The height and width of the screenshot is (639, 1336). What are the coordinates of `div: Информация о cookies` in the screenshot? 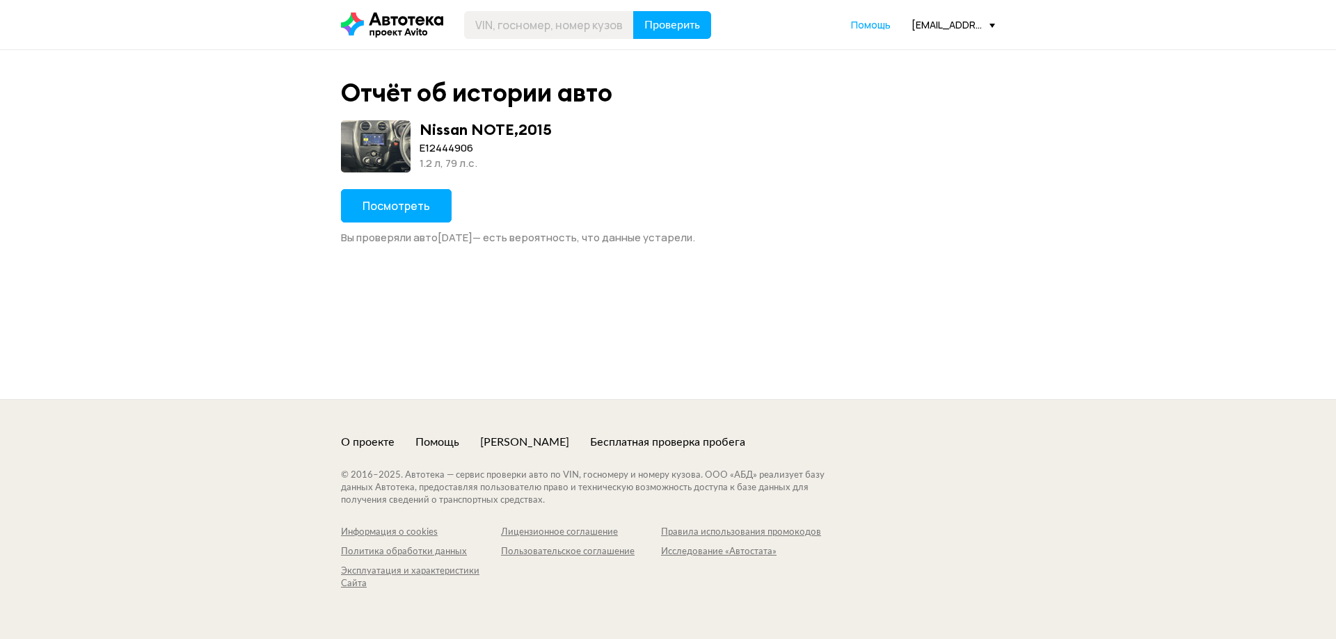 It's located at (421, 533).